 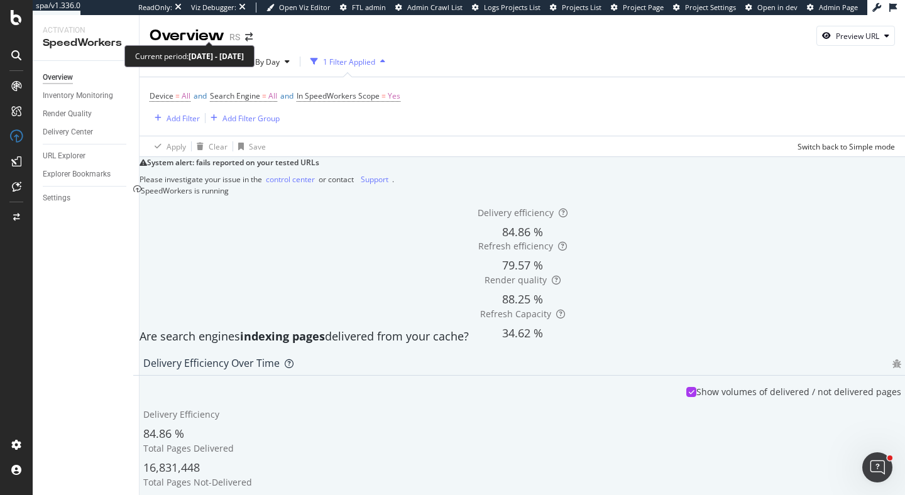 I want to click on button: Add Filter Group, so click(x=242, y=118).